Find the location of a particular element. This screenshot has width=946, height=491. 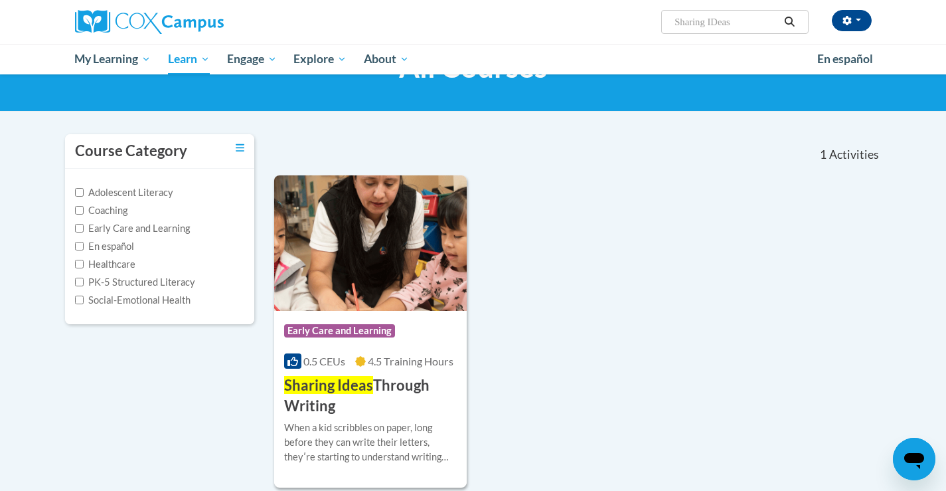

span: En español is located at coordinates (845, 58).